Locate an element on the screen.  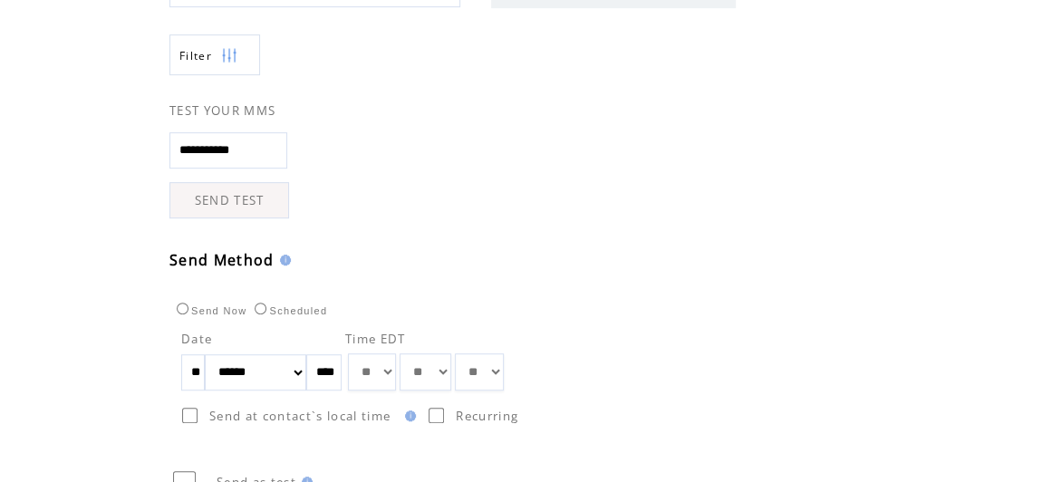
a: SEND TEST is located at coordinates (229, 200).